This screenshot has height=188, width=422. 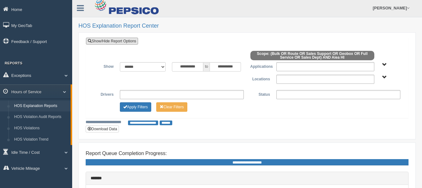 What do you see at coordinates (112, 41) in the screenshot?
I see `a: Show/Hide Report Options` at bounding box center [112, 41].